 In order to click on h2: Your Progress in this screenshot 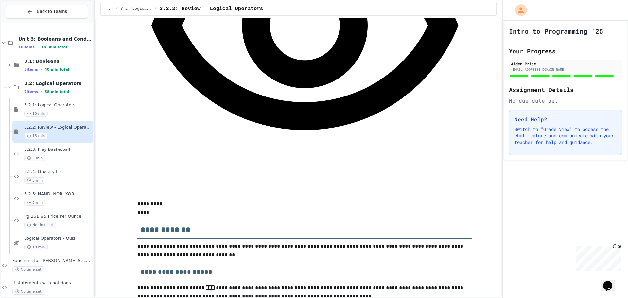, I will do `click(565, 51)`.